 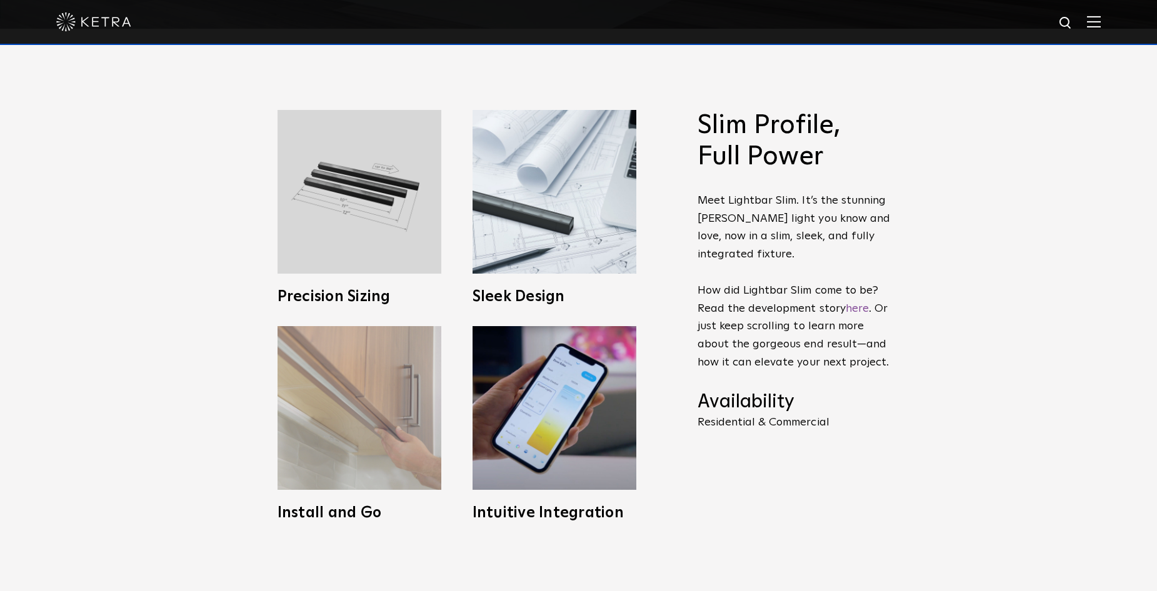 I want to click on img: Hamburger%20Nav.svg, so click(x=1093, y=21).